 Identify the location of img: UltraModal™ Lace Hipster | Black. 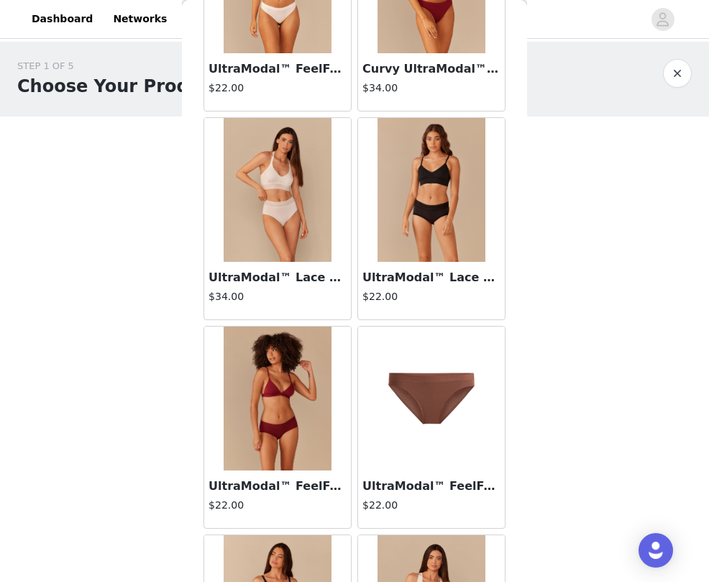
(431, 190).